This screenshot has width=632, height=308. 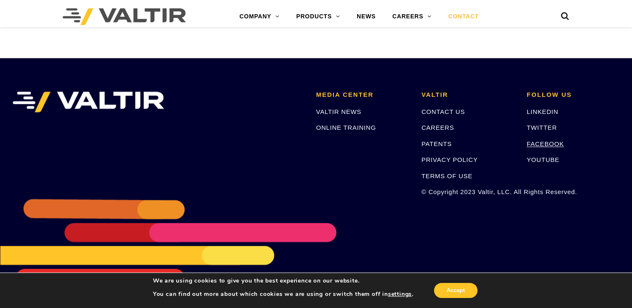 What do you see at coordinates (543, 112) in the screenshot?
I see `a: LINKEDIN` at bounding box center [543, 112].